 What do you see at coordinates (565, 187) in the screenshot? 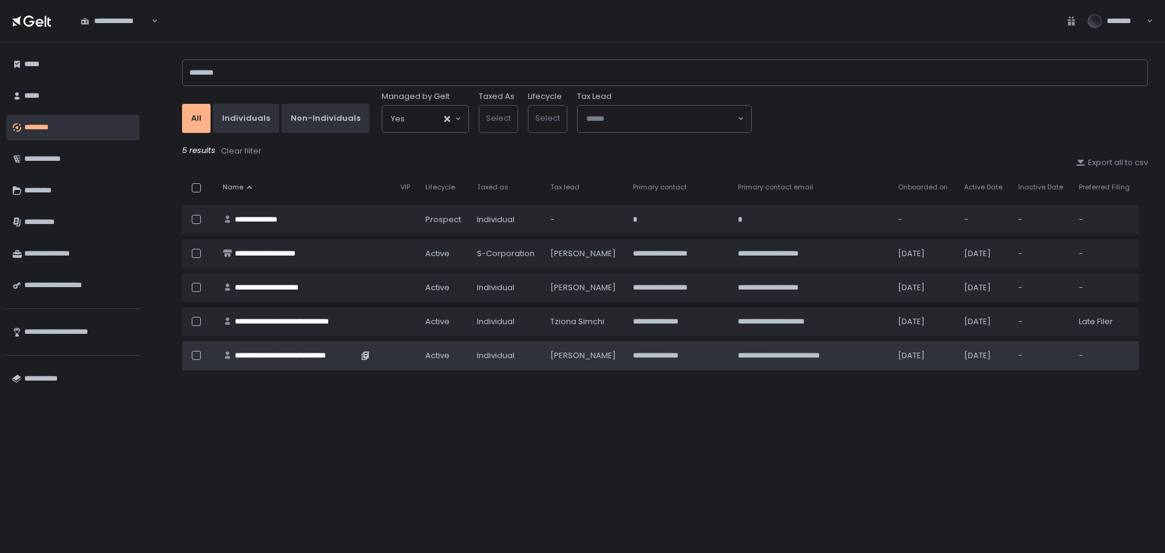
I see `span: Tax lead` at bounding box center [565, 187].